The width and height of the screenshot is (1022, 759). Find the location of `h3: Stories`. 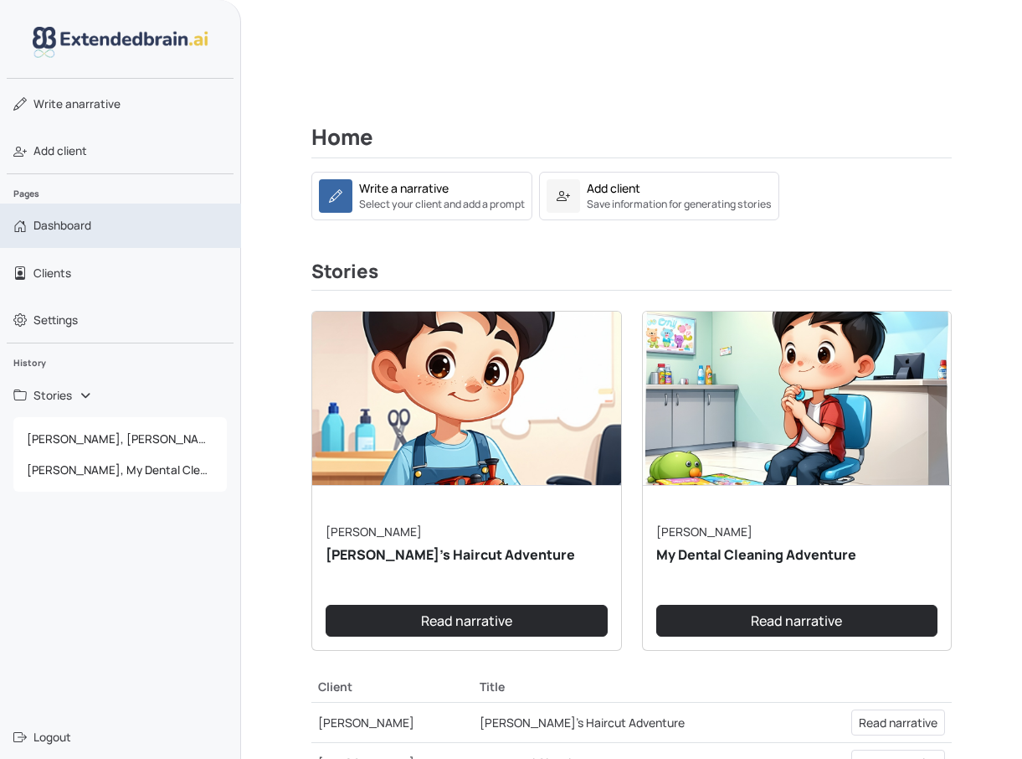

h3: Stories is located at coordinates (631, 275).